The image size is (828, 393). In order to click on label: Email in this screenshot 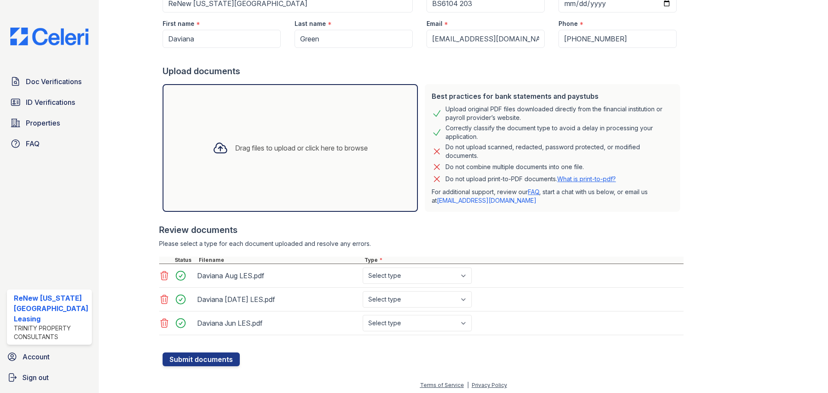, I will do `click(434, 24)`.